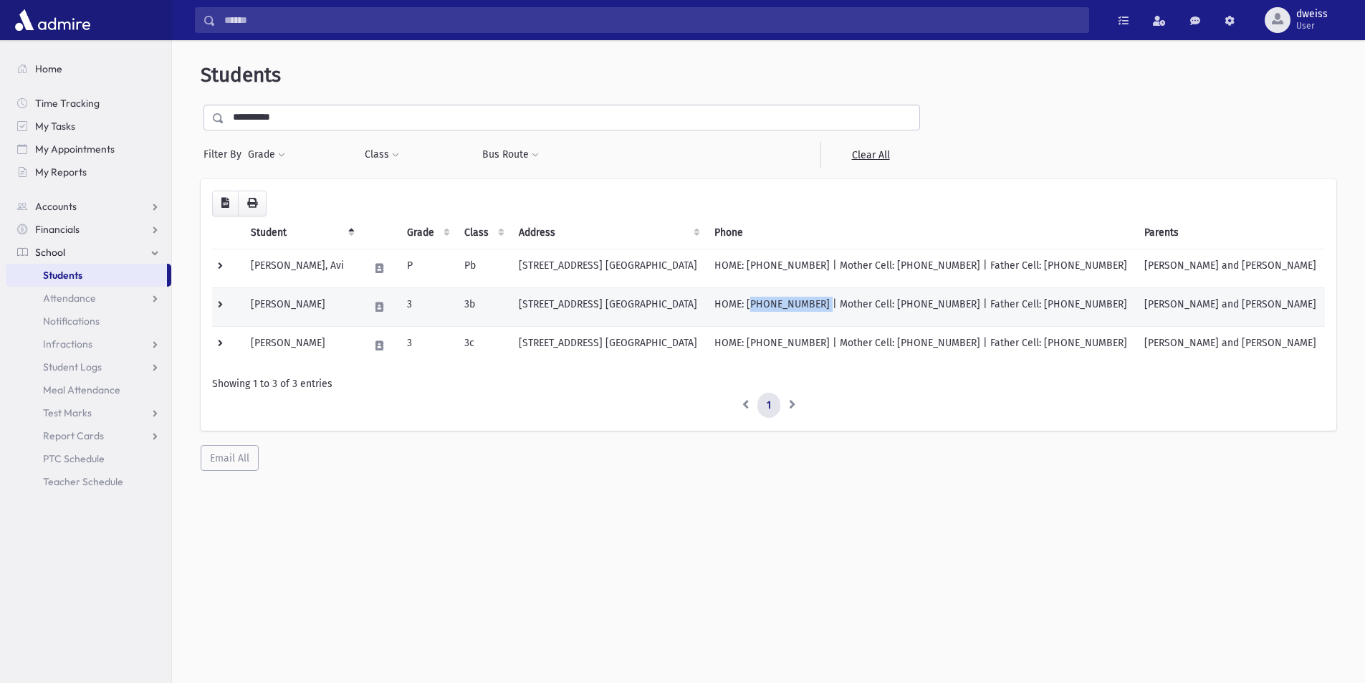  What do you see at coordinates (72, 367) in the screenshot?
I see `span: Student Logs` at bounding box center [72, 367].